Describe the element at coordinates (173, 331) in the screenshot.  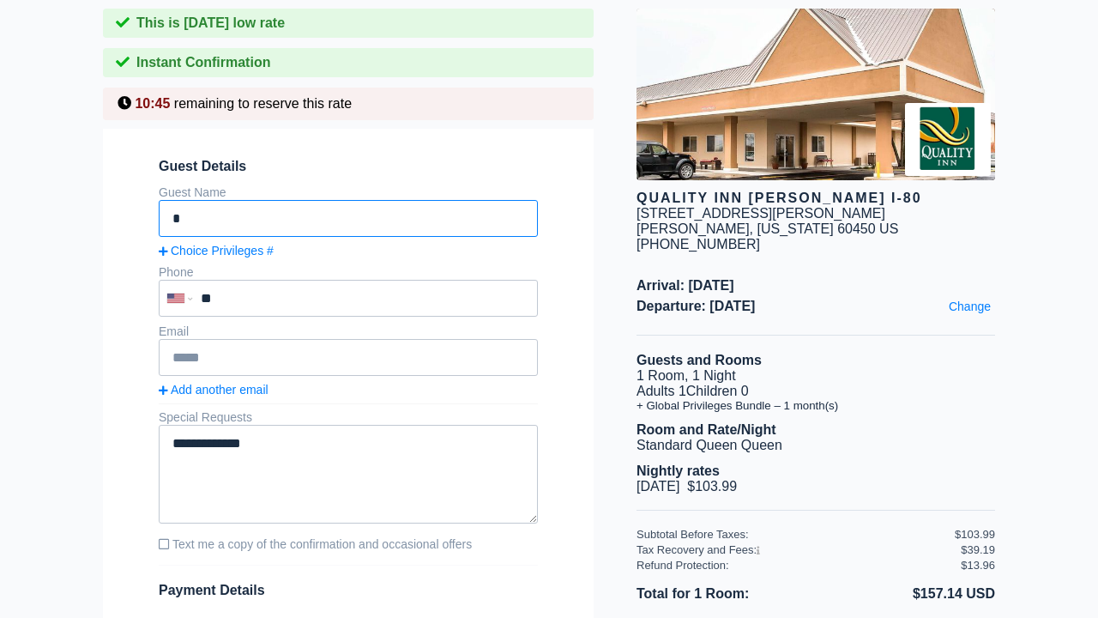
I see `label: Email` at that location.